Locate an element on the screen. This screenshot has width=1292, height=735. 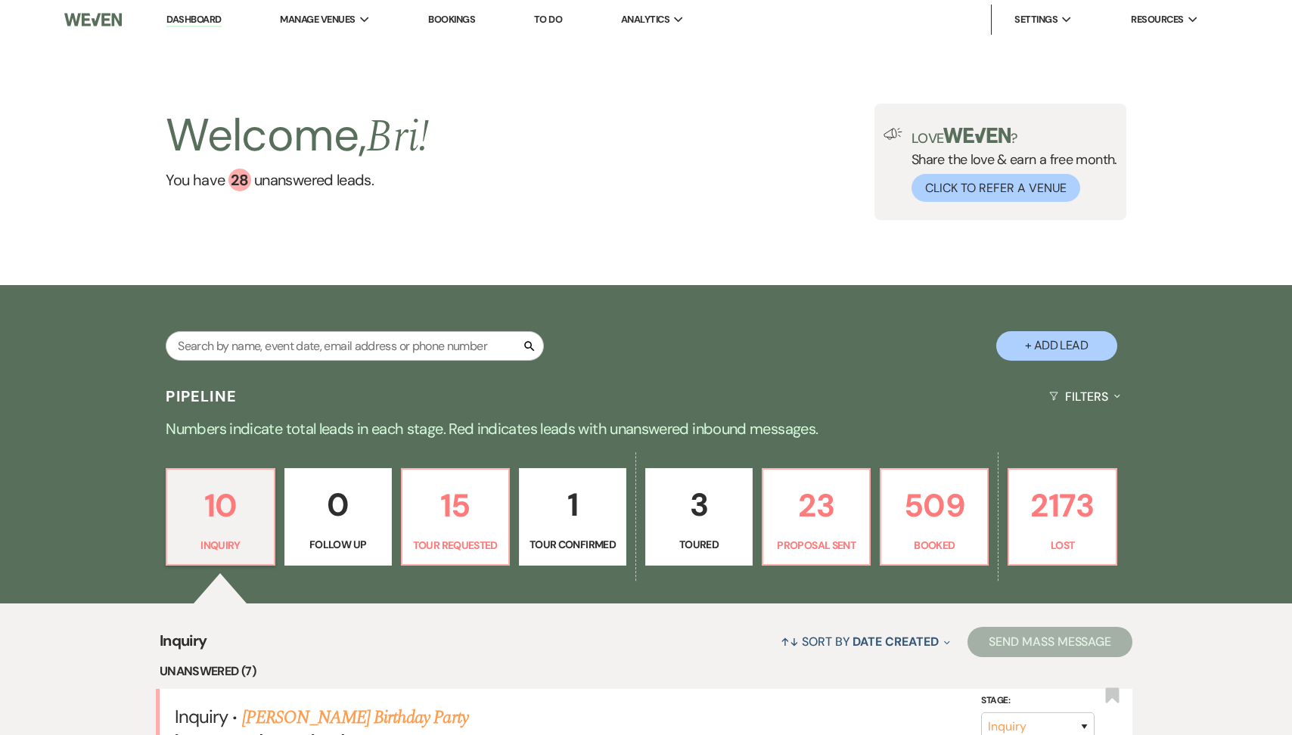
p: 10 is located at coordinates (220, 505).